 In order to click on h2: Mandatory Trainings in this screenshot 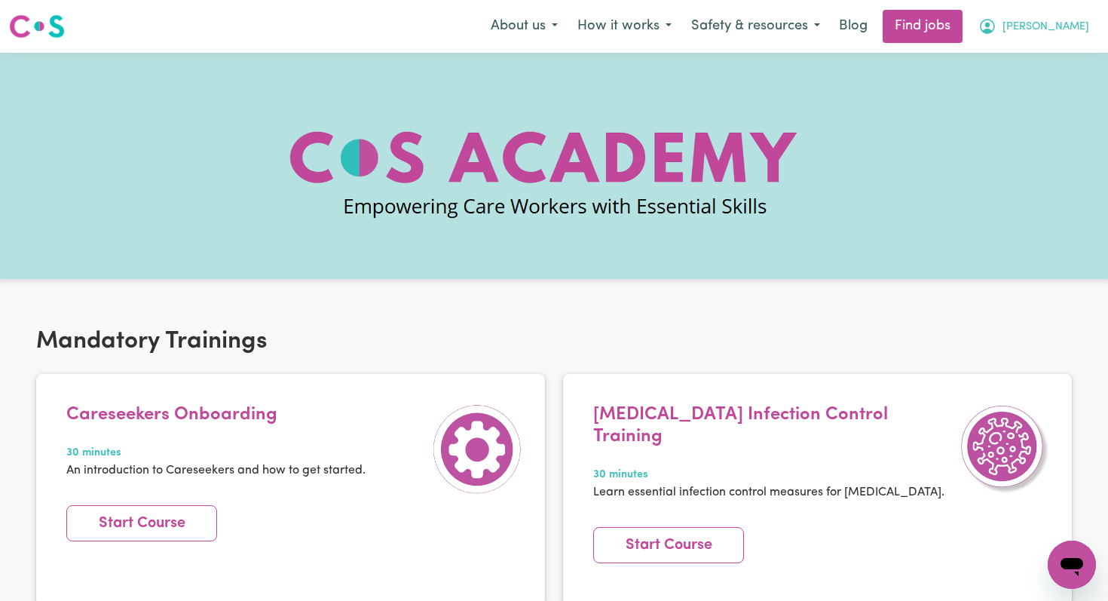, I will do `click(554, 342)`.